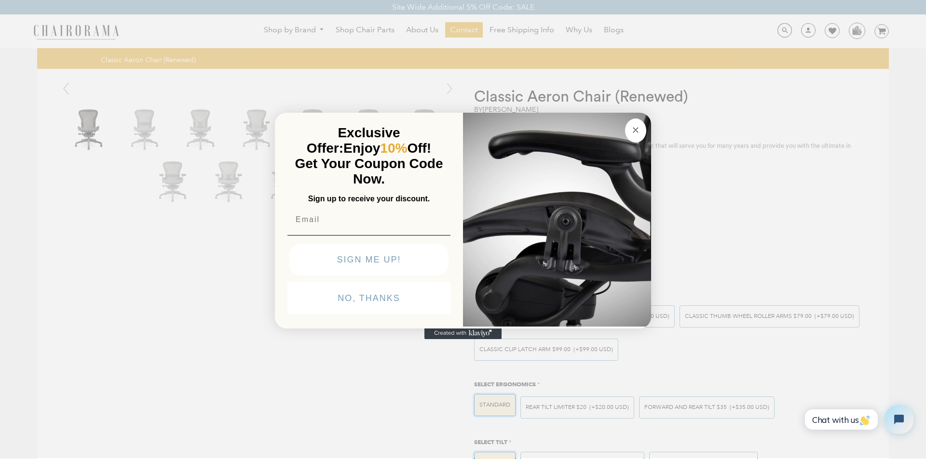 This screenshot has height=459, width=926. Describe the element at coordinates (369, 260) in the screenshot. I see `button: SIGN ME UP!` at that location.